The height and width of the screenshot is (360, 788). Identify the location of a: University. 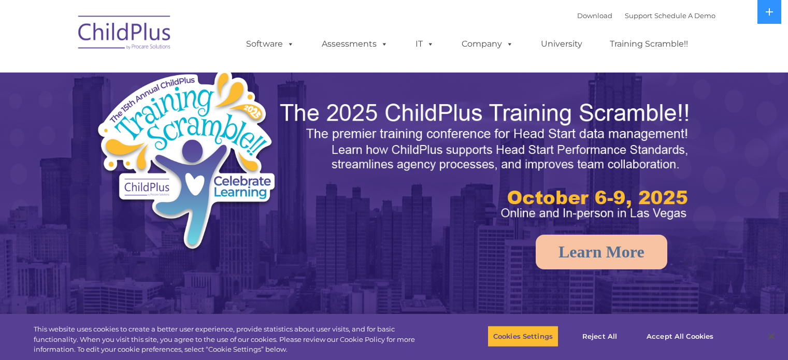
(562, 44).